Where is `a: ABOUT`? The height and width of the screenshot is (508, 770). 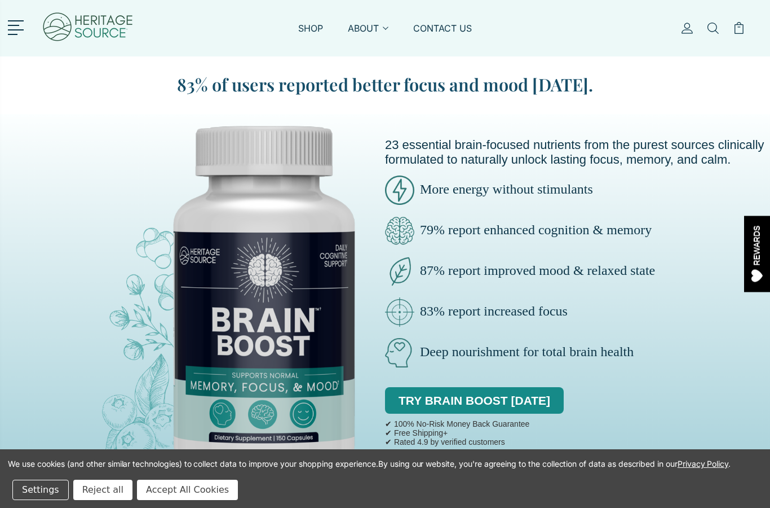
a: ABOUT is located at coordinates (368, 35).